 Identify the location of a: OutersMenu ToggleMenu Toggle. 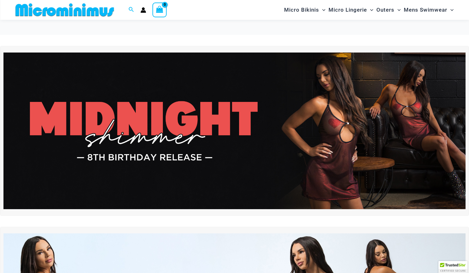
(388, 10).